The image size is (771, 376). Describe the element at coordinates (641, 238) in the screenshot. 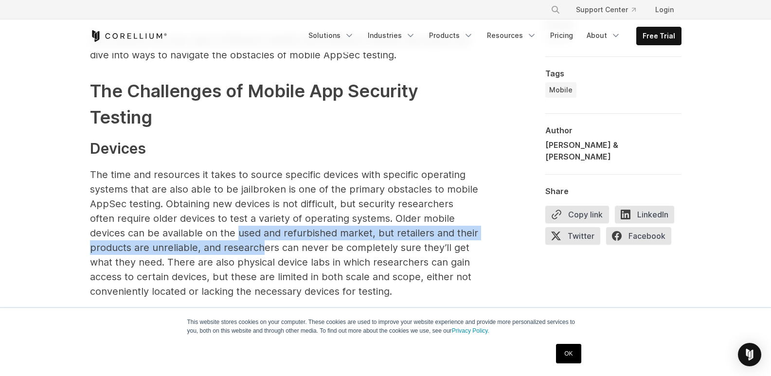

I see `a: Facebook` at that location.